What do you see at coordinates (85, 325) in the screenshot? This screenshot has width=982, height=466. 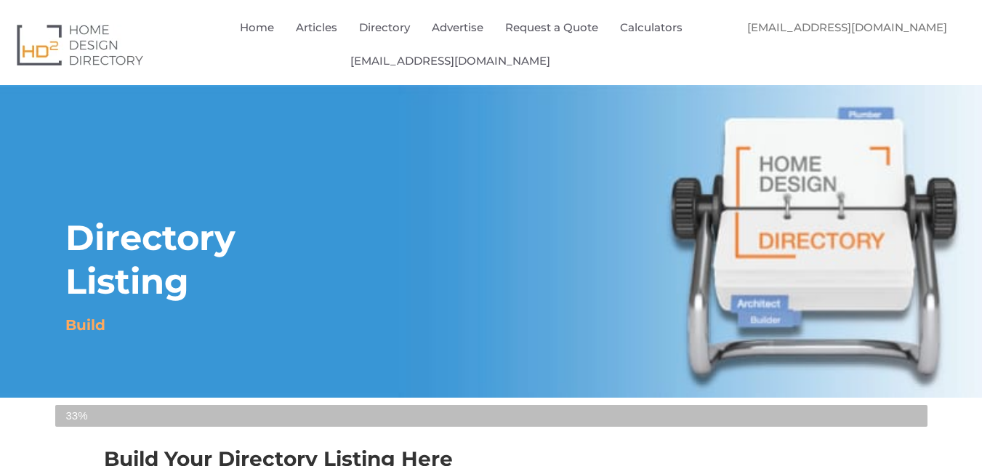 I see `h1: Build` at bounding box center [85, 325].